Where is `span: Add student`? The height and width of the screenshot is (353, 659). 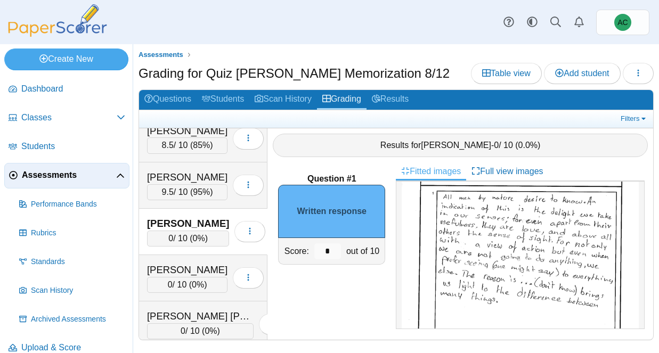
span: Add student is located at coordinates (581, 73).